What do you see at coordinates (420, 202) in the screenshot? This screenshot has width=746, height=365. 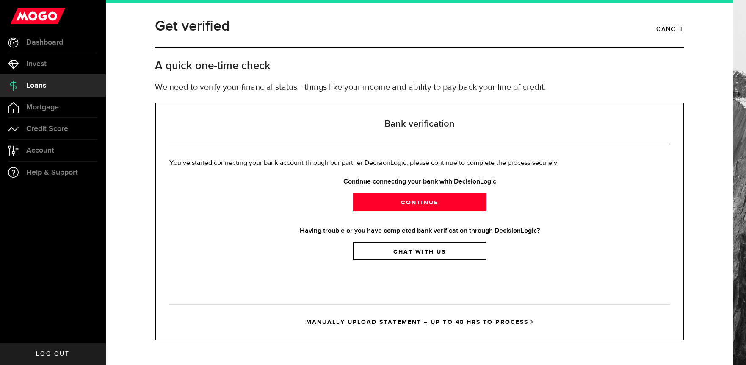 I see `a: Continue` at bounding box center [420, 202].